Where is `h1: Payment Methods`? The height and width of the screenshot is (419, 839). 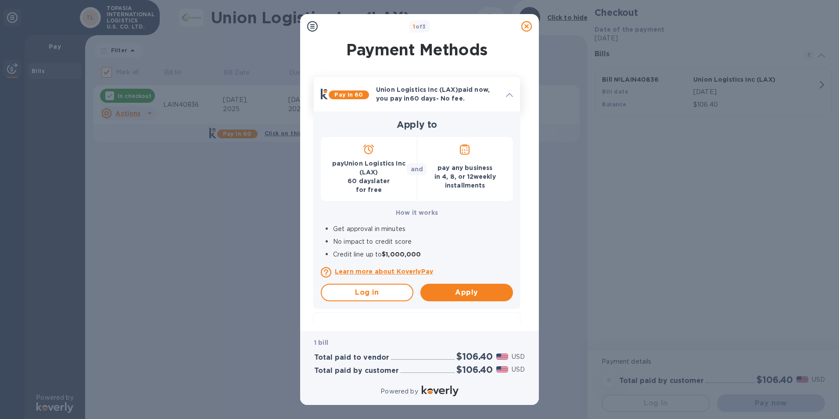
h1: Payment Methods is located at coordinates (417, 50).